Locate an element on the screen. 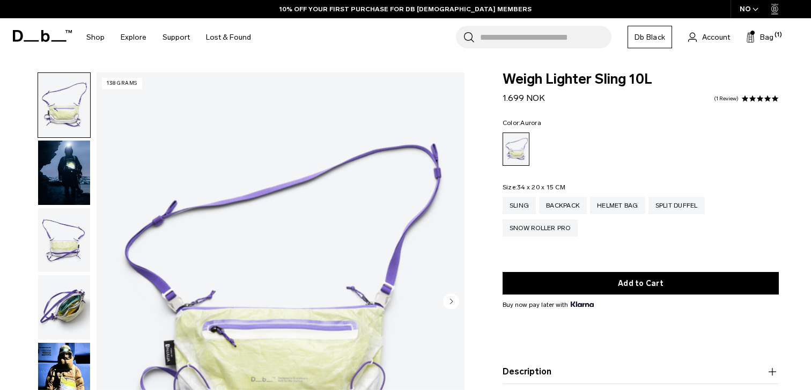 The height and width of the screenshot is (390, 811). button: Bag (1) is located at coordinates (759, 37).